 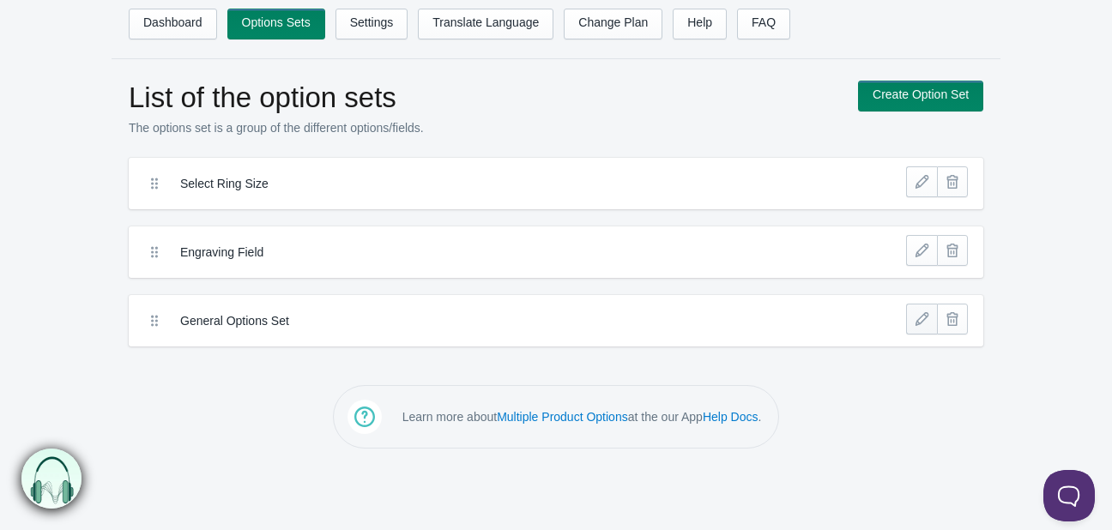 What do you see at coordinates (700, 24) in the screenshot?
I see `a: Help` at bounding box center [700, 24].